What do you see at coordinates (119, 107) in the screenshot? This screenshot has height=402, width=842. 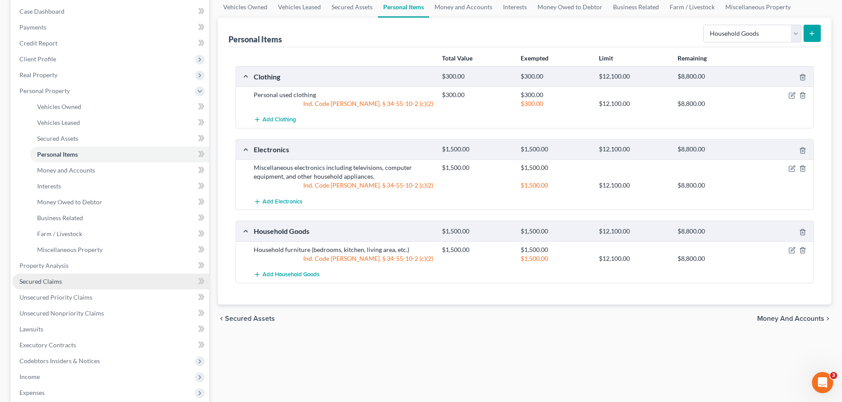 I see `a: Vehicles Owned` at bounding box center [119, 107].